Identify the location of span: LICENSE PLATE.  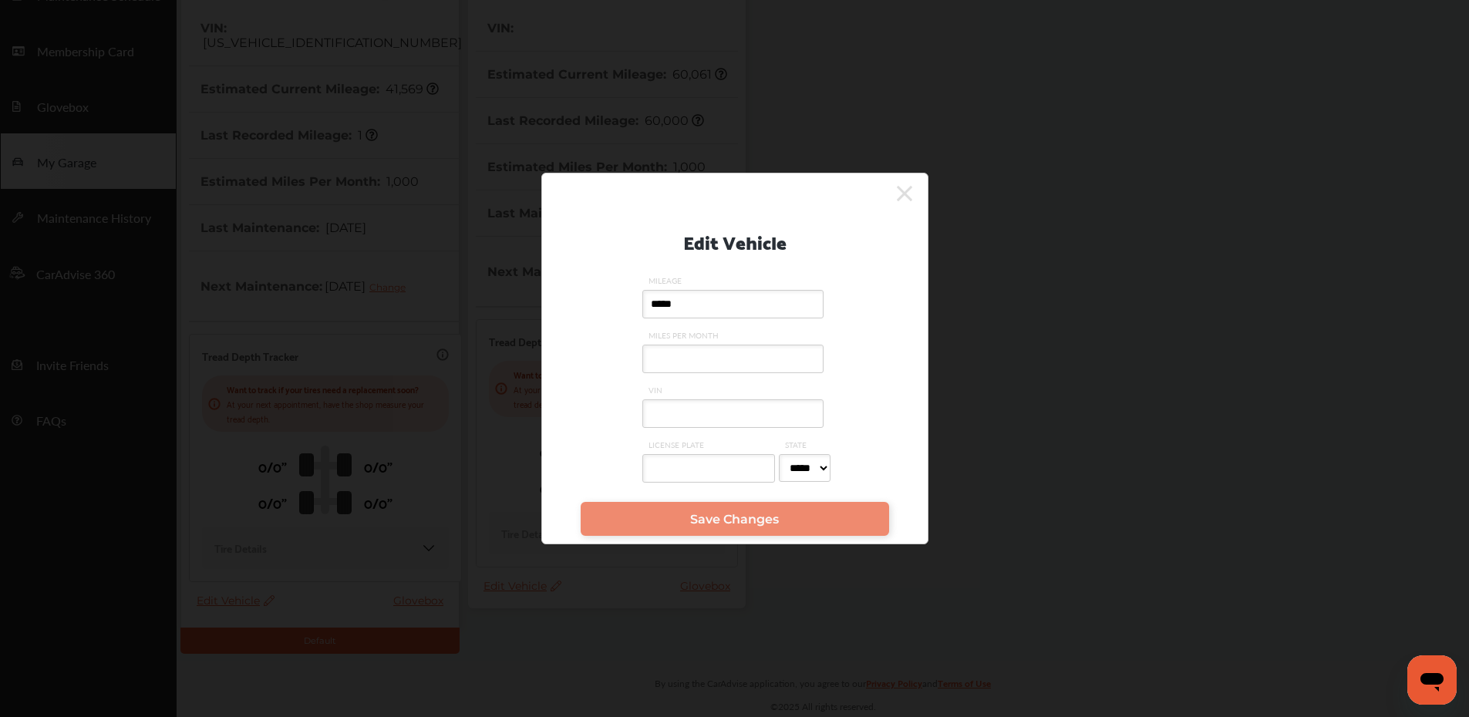
(710, 445).